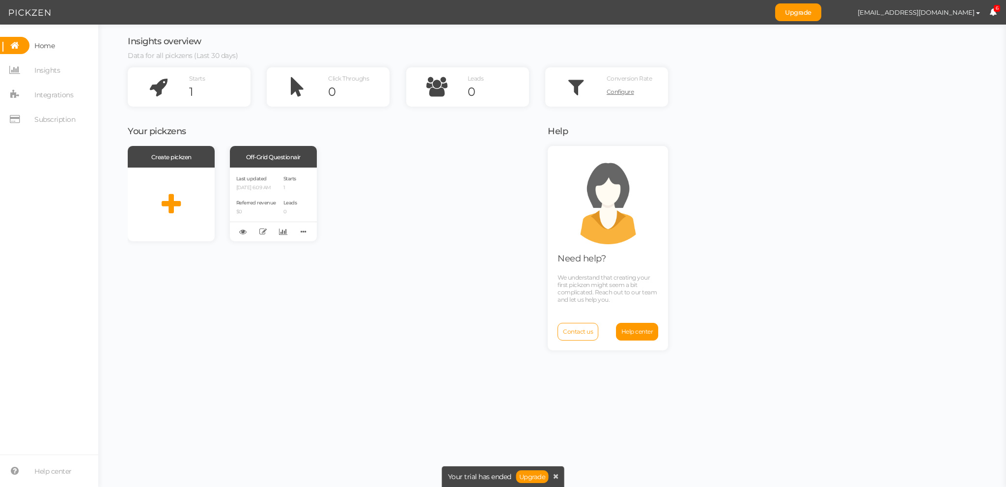  I want to click on span: Insights, so click(47, 70).